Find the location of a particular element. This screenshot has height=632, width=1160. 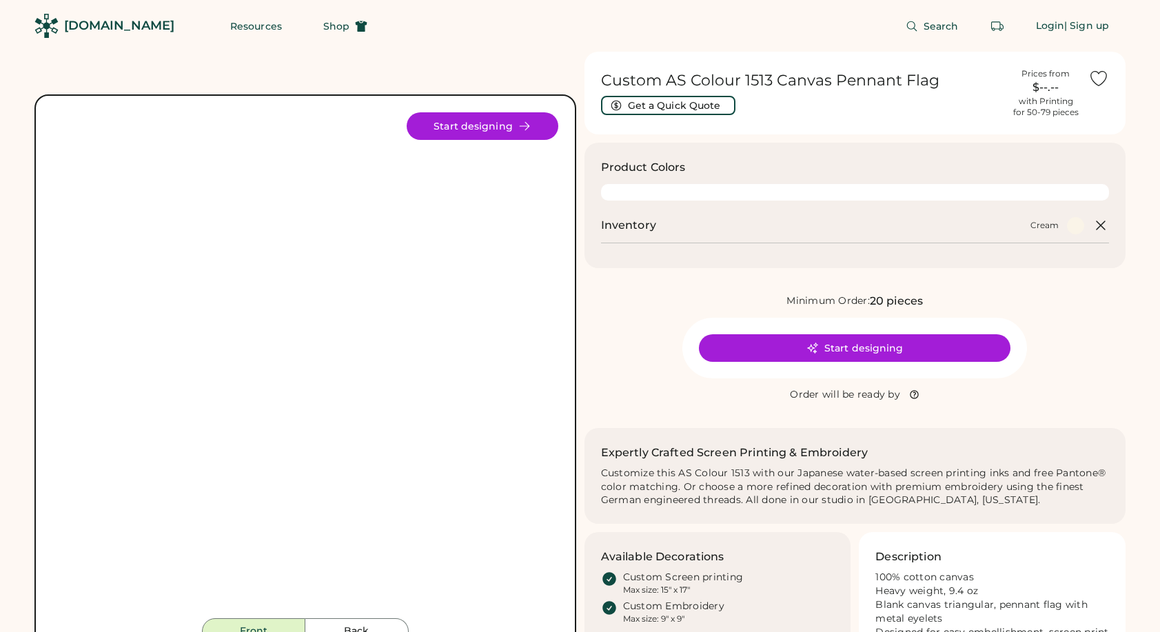

div: Custom Embroidery is located at coordinates (673, 606).